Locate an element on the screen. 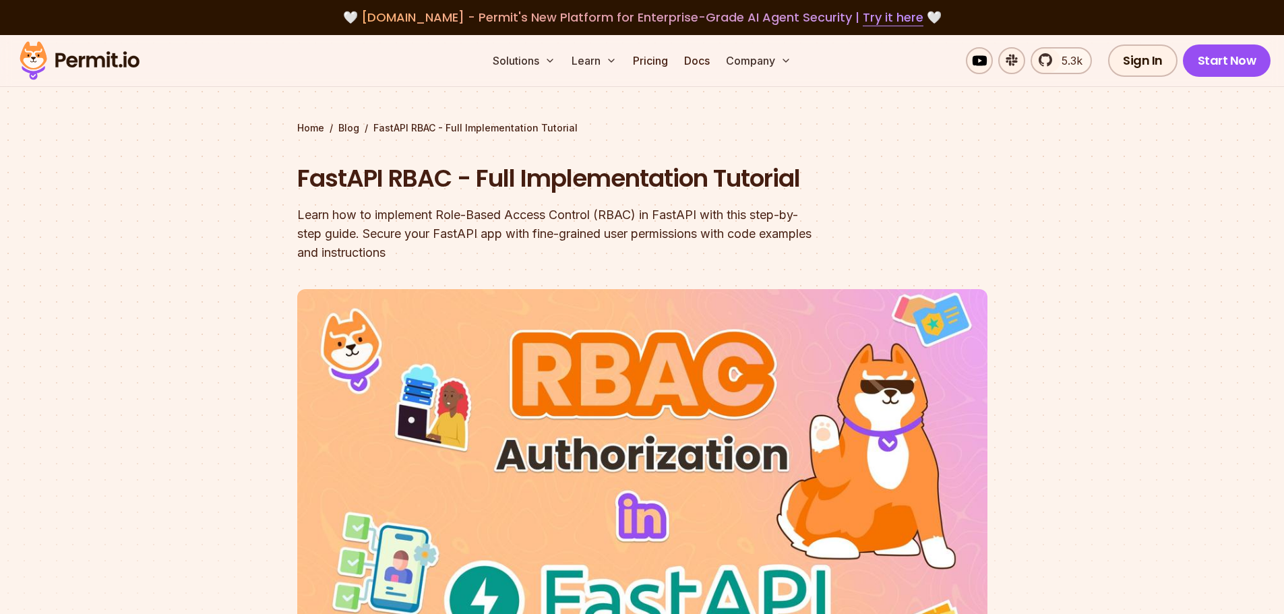 This screenshot has width=1284, height=614. a: Docs is located at coordinates (697, 61).